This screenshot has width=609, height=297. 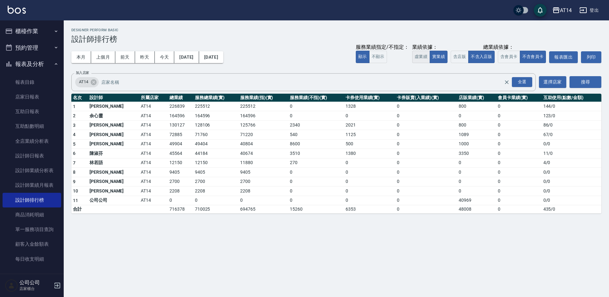 I want to click on td: 144 / 0, so click(x=572, y=106).